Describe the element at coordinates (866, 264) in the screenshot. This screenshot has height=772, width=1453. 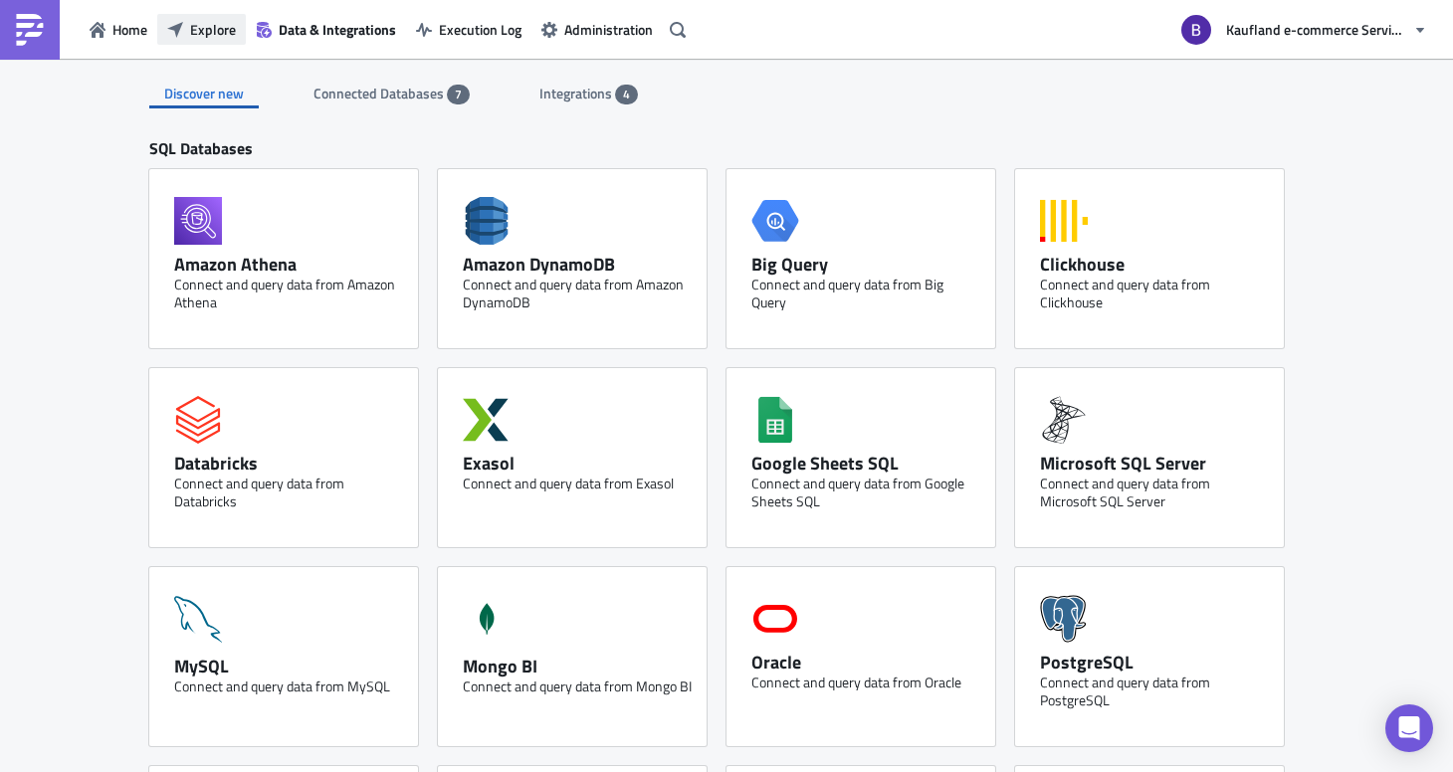
I see `div: Big Query` at that location.